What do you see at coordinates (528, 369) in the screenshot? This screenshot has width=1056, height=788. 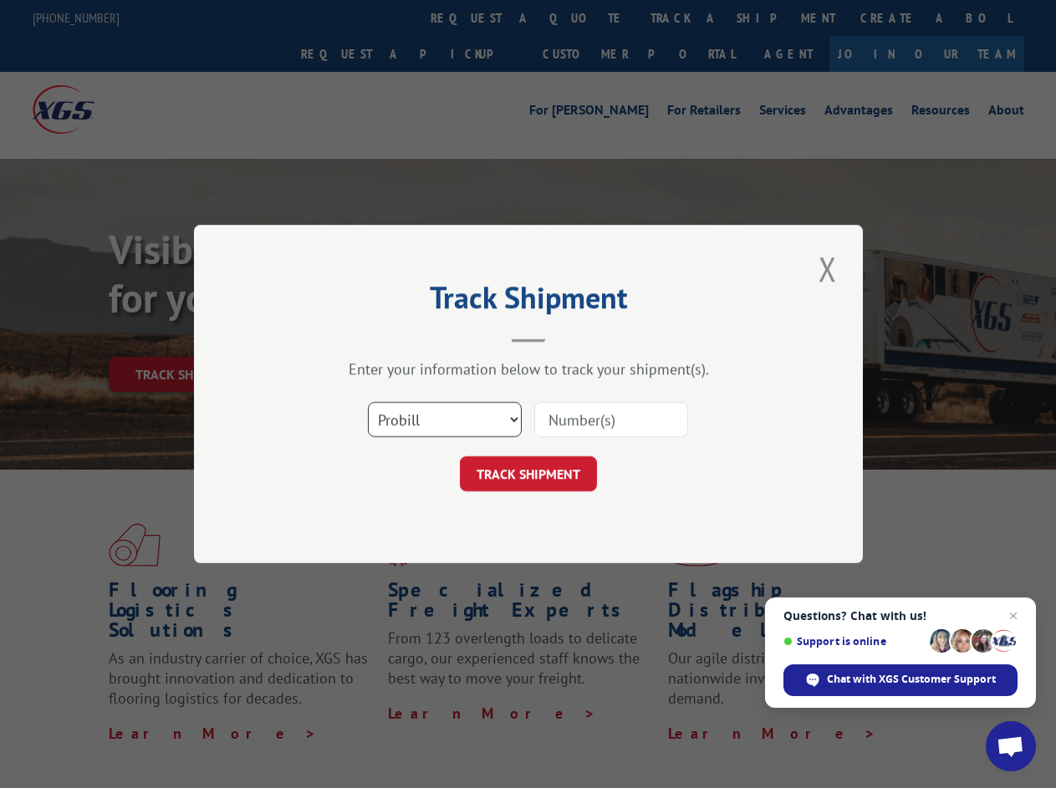 I see `div: Enter your information below to track your shipment(s).` at bounding box center [528, 369].